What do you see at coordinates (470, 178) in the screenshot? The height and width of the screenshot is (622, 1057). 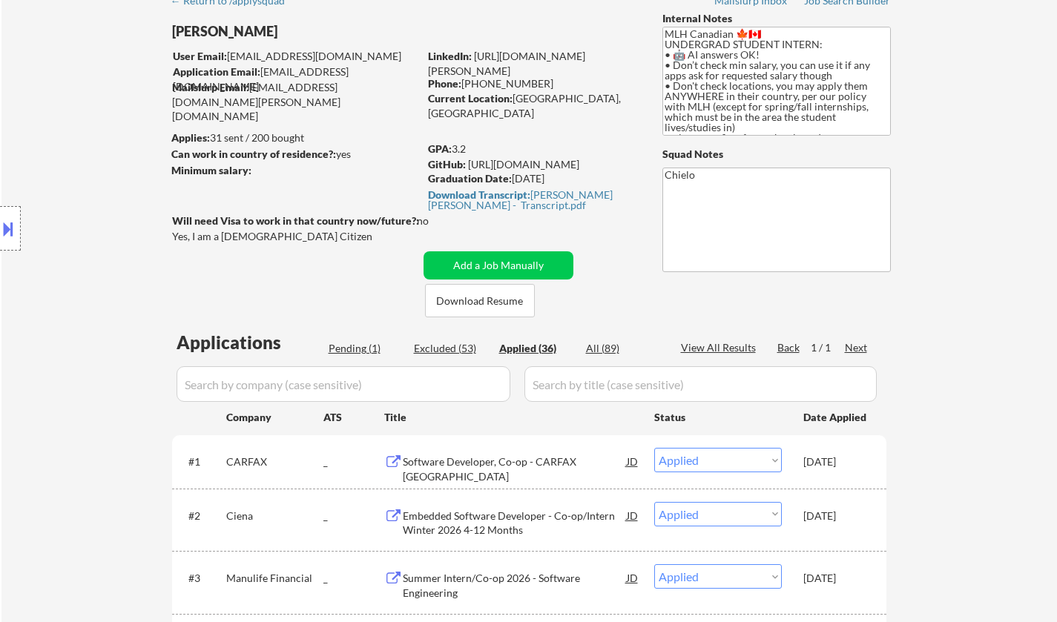 I see `strong: Graduation Date:` at bounding box center [470, 178].